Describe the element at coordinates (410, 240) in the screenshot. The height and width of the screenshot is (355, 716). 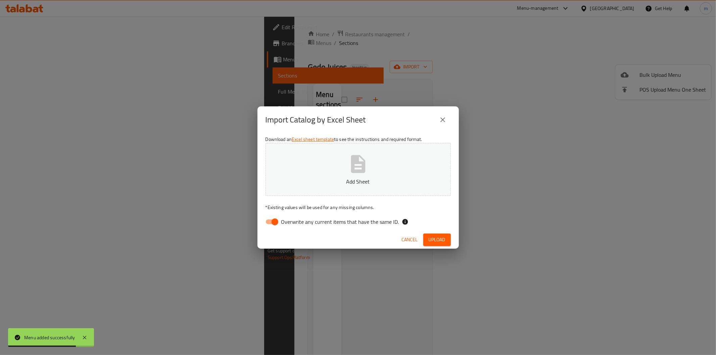
I see `button: Cancel` at that location.